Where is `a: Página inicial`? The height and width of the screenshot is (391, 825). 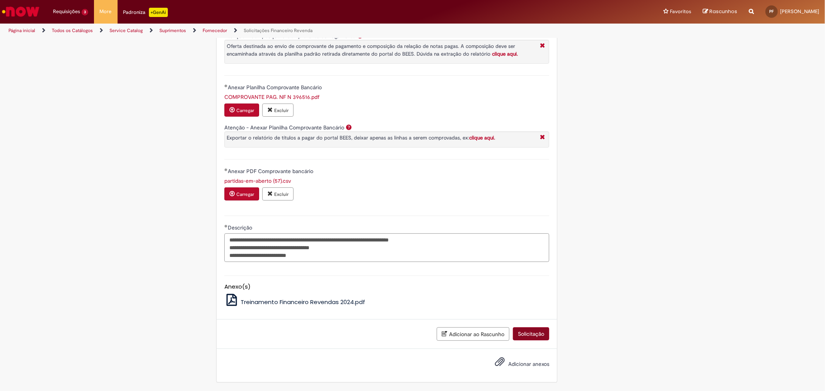 a: Página inicial is located at coordinates (22, 31).